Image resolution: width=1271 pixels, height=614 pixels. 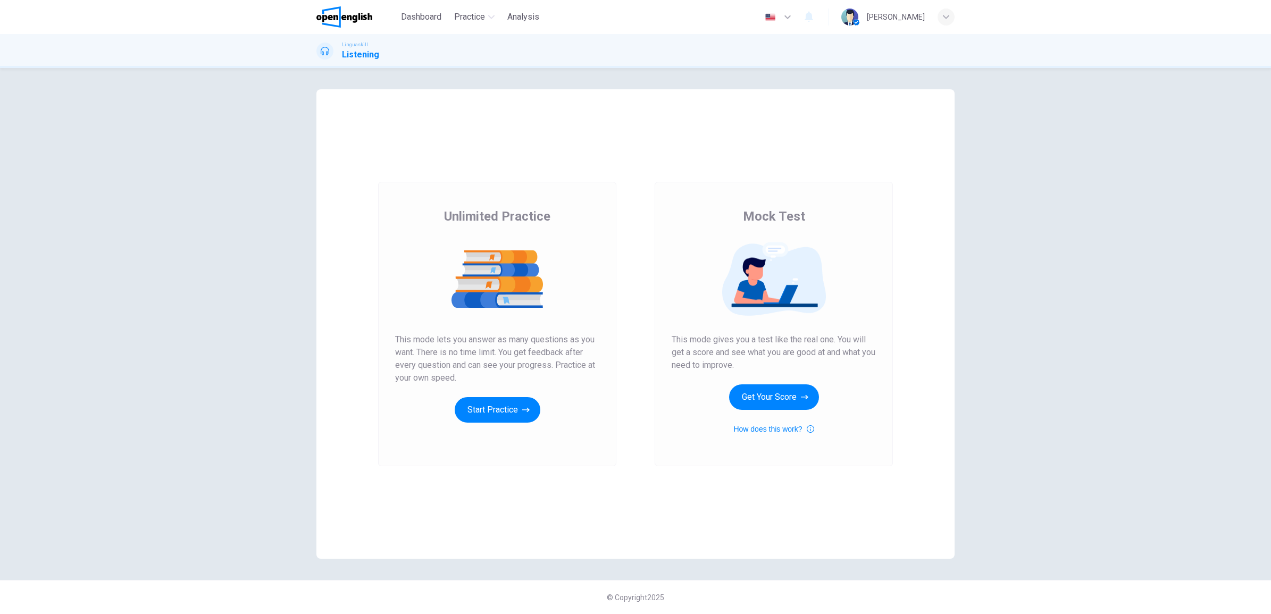 I want to click on h1: Listening, so click(x=360, y=55).